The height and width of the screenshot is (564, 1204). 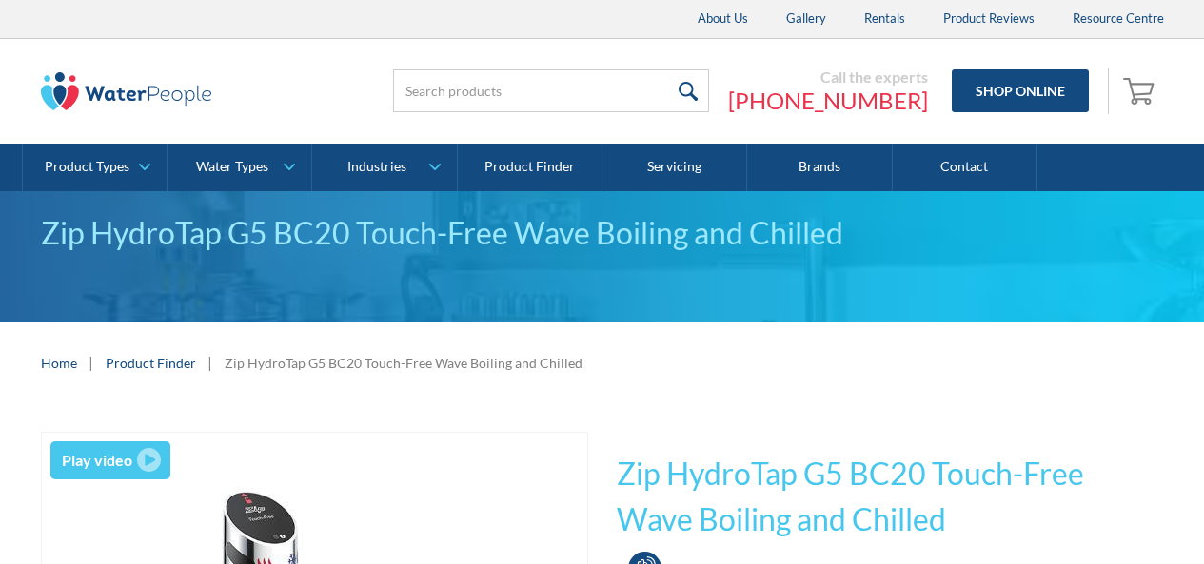 What do you see at coordinates (890, 497) in the screenshot?
I see `h1: Zip HydroTap G5 BC20 Touch-Free Wave Boiling and Chilled` at bounding box center [890, 497].